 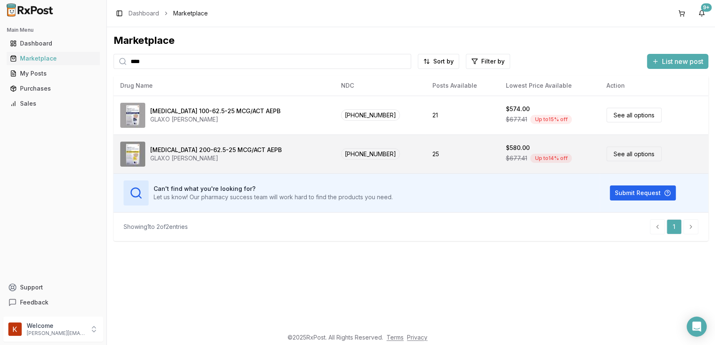 What do you see at coordinates (696, 326) in the screenshot?
I see `div: Open Intercom Messenger` at bounding box center [696, 326].